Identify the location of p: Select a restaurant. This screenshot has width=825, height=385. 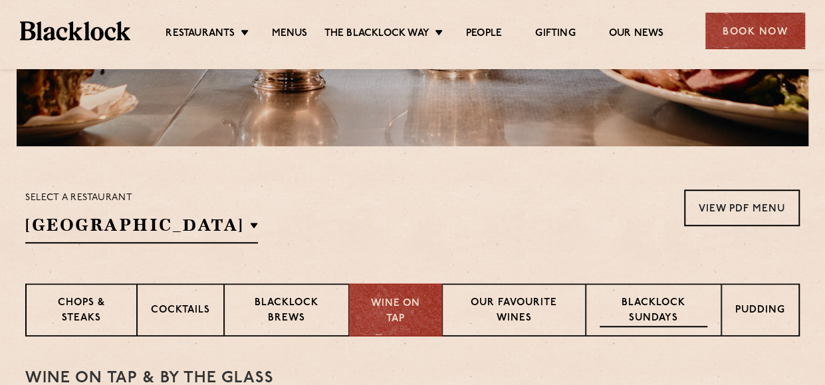
(142, 198).